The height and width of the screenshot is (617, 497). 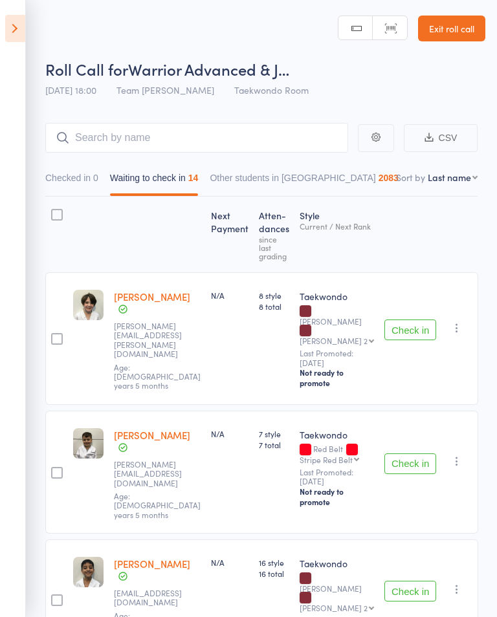 What do you see at coordinates (96, 178) in the screenshot?
I see `div: 0` at bounding box center [96, 178].